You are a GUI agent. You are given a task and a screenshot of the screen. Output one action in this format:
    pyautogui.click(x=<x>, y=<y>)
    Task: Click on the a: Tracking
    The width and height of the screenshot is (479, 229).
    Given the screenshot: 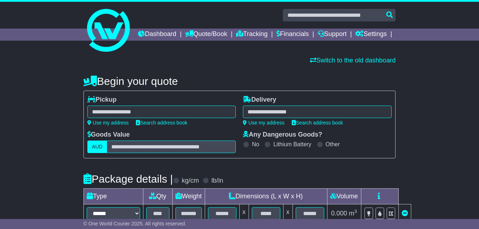 What is the action you would take?
    pyautogui.click(x=252, y=35)
    